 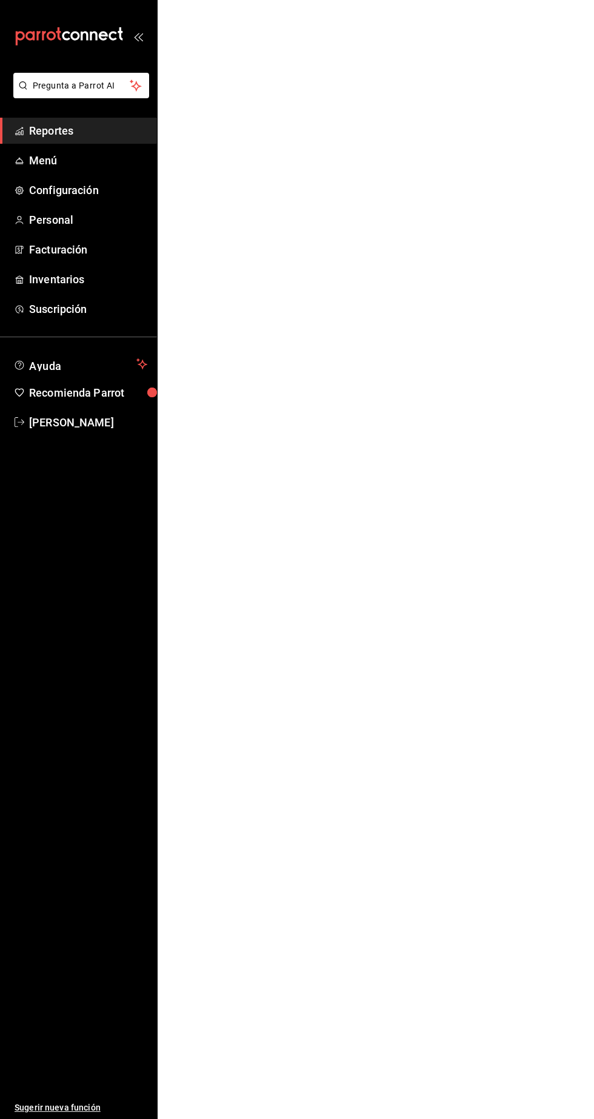 I want to click on span: Personal, so click(x=88, y=220).